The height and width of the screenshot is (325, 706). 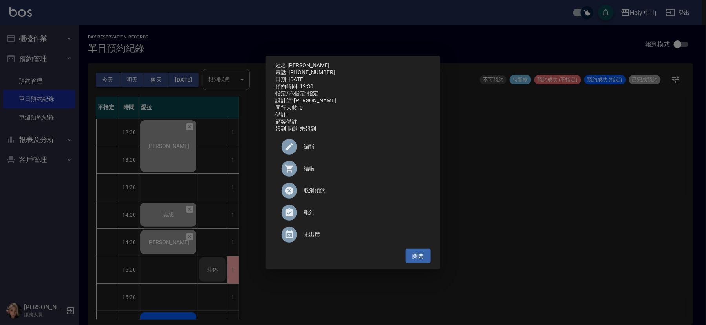 I want to click on div: 報到狀態: 未報到, so click(x=353, y=129).